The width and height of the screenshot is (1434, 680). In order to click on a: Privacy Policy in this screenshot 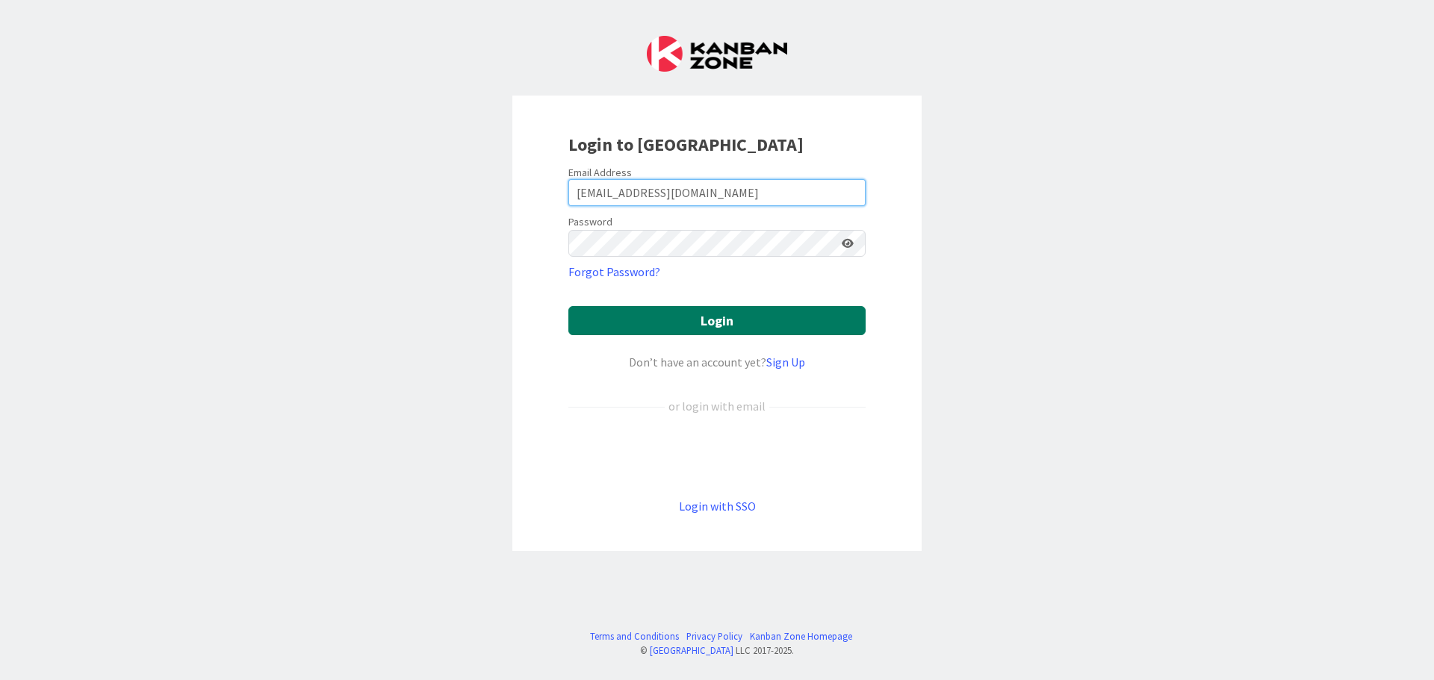, I will do `click(714, 636)`.